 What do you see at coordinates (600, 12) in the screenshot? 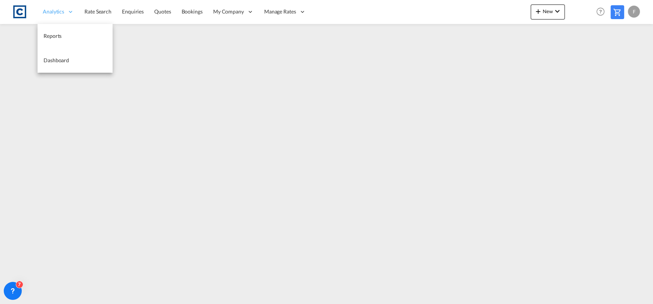
I see `span: Help` at bounding box center [600, 12].